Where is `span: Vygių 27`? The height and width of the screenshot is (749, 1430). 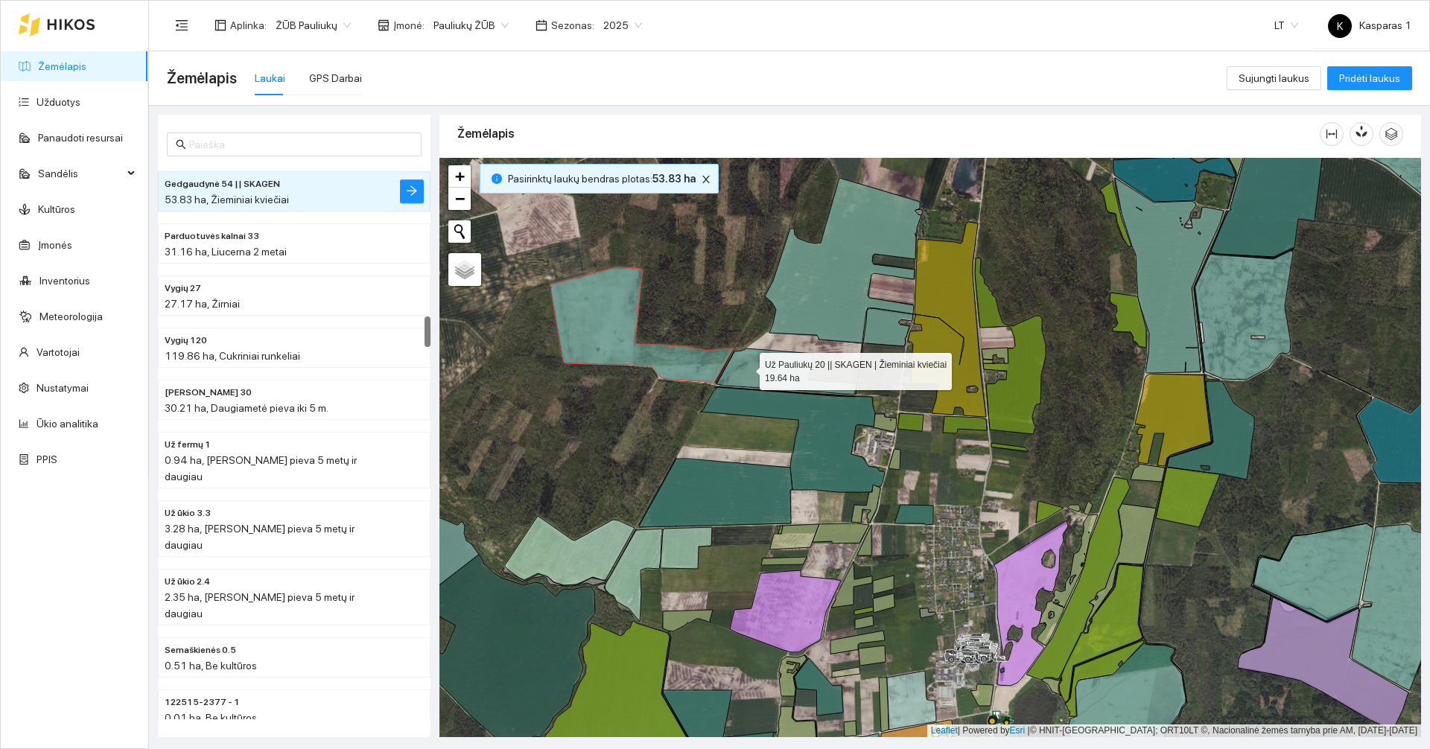 span: Vygių 27 is located at coordinates (182, 288).